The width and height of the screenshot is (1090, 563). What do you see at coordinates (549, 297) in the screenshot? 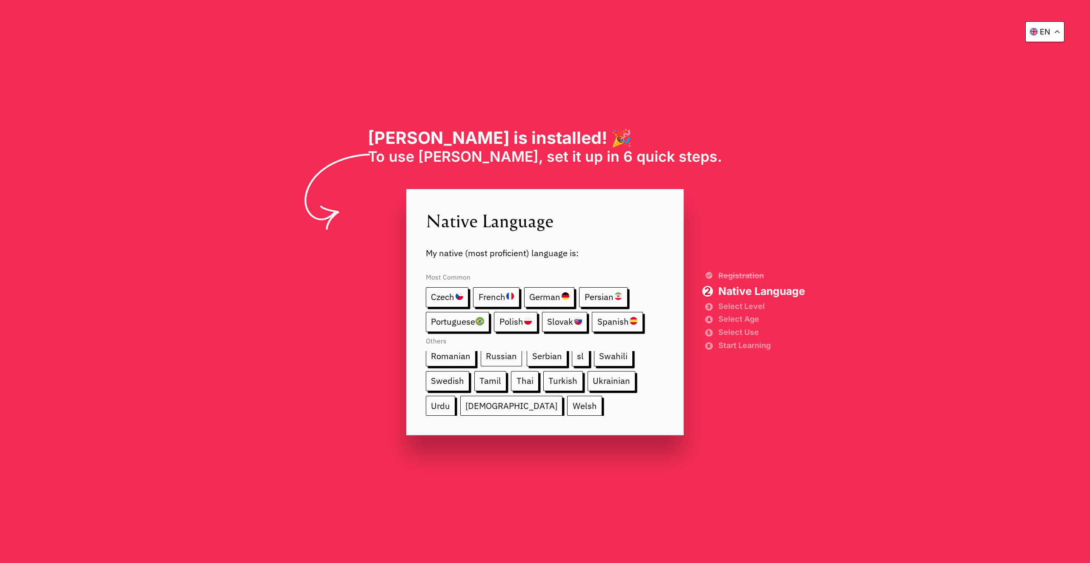
I see `span: German` at bounding box center [549, 297].